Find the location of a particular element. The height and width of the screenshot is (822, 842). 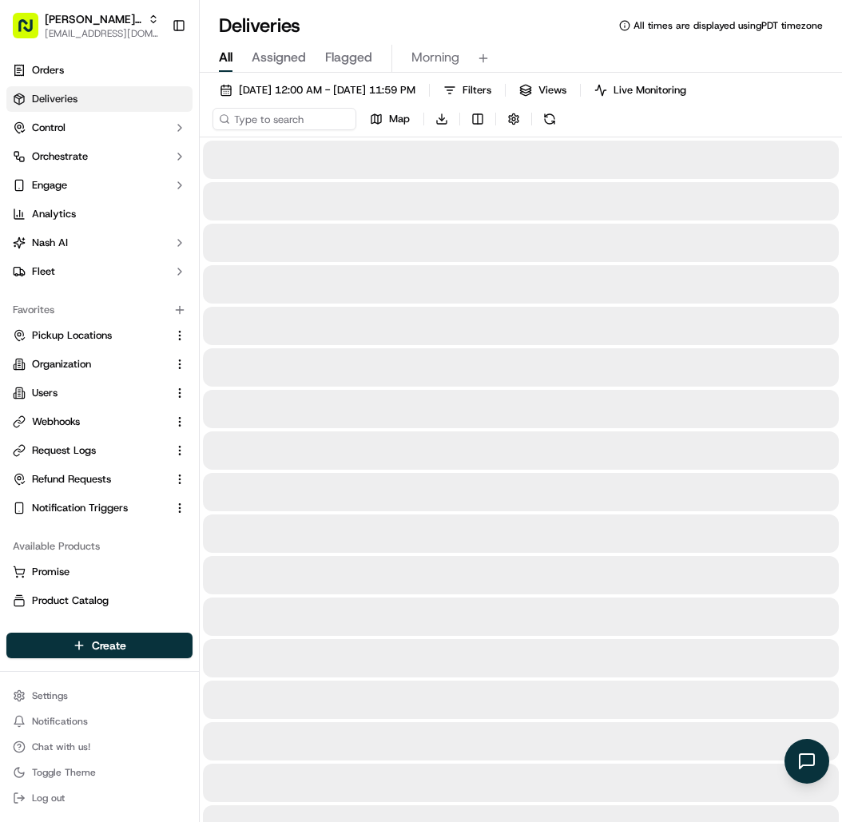

button: Pickup Locations is located at coordinates (99, 335).